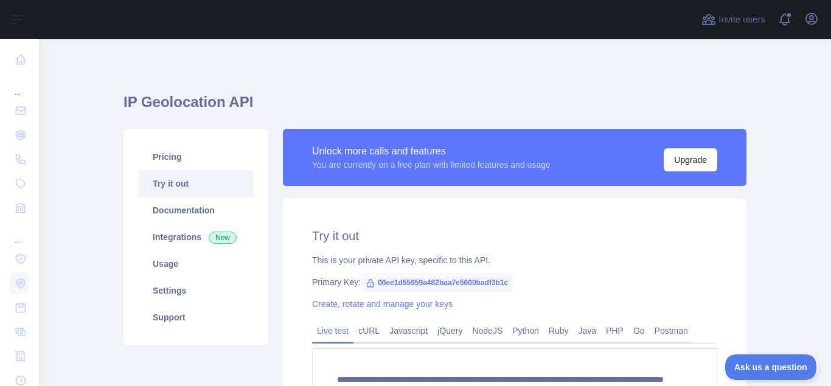 This screenshot has width=831, height=386. What do you see at coordinates (638, 331) in the screenshot?
I see `a: Go` at bounding box center [638, 331].